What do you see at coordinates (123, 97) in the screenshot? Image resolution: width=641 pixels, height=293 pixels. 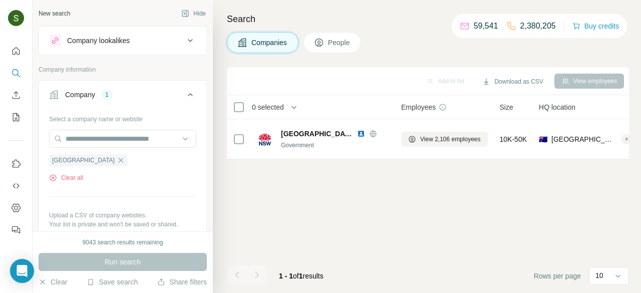 I see `button: Company1` at bounding box center [123, 97].